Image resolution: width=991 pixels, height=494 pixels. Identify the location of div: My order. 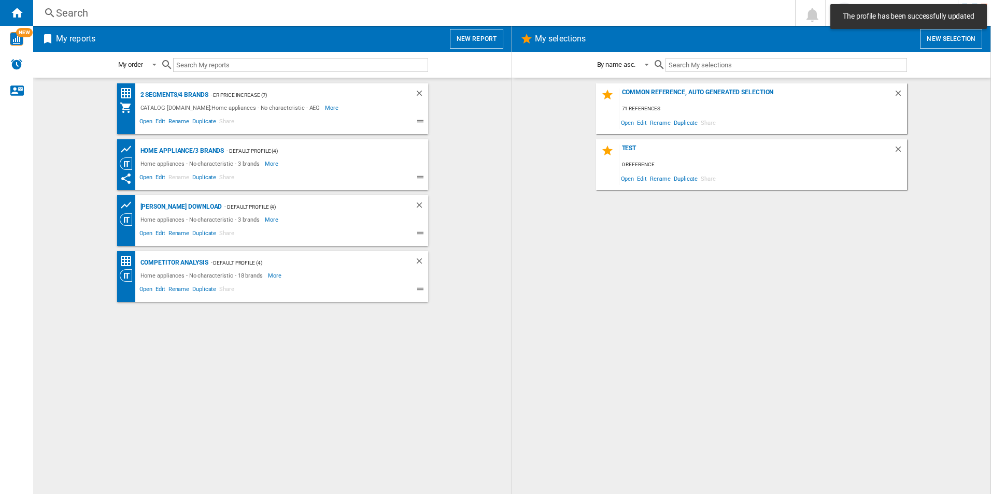
(131, 64).